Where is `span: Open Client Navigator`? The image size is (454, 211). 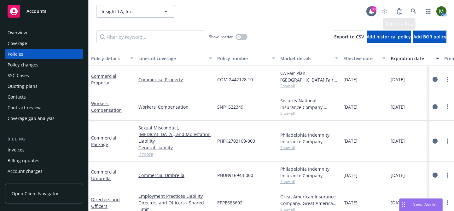
span: Open Client Navigator is located at coordinates (35, 194).